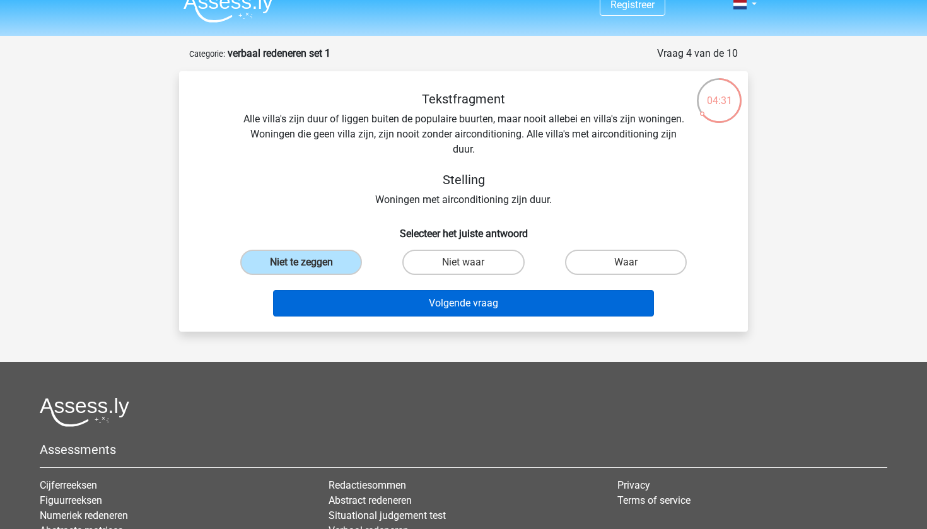  I want to click on label: Niet waar, so click(463, 262).